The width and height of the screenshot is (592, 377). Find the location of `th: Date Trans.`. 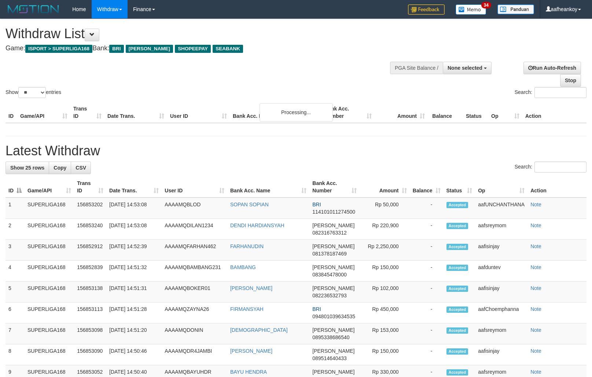

th: Date Trans. is located at coordinates (136, 112).